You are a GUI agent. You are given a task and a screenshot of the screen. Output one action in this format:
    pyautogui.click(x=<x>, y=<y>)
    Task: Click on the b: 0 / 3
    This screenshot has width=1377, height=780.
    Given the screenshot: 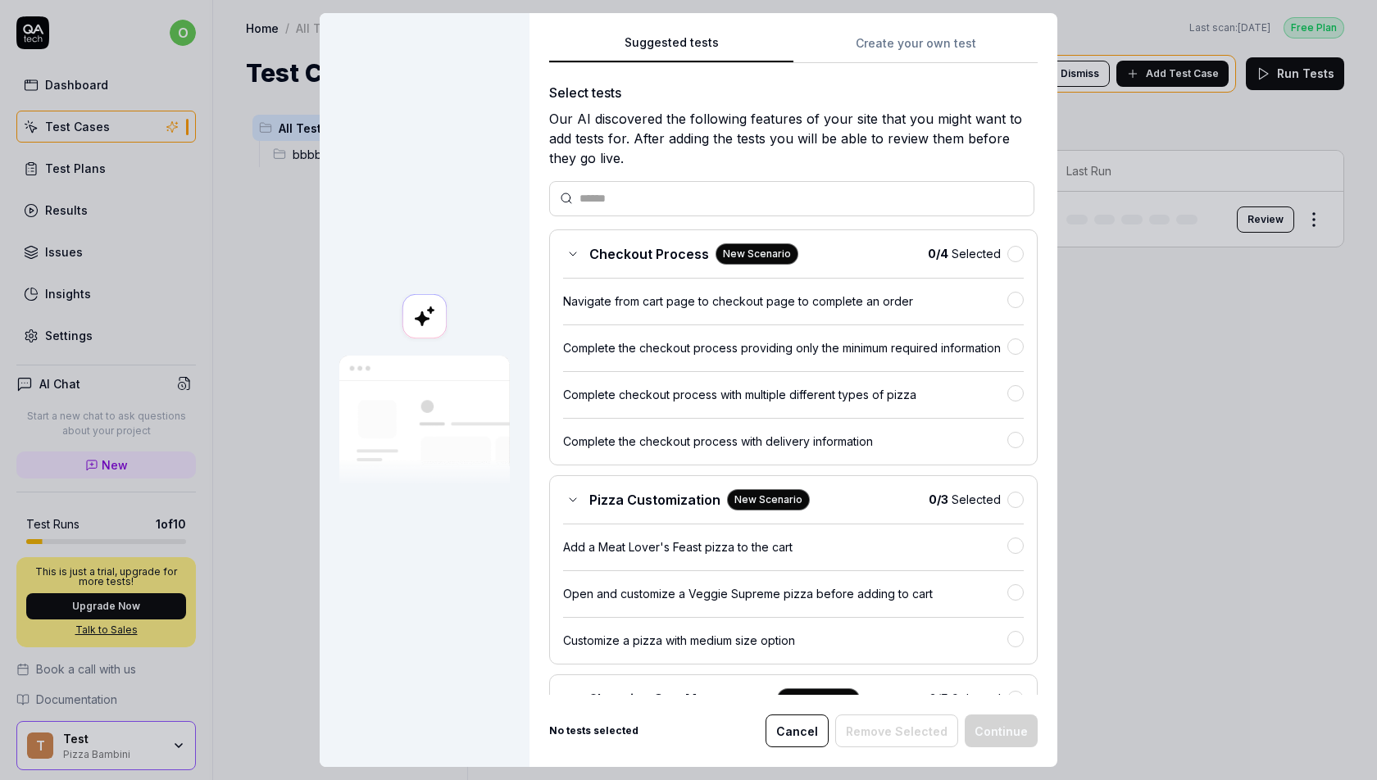 What is the action you would take?
    pyautogui.click(x=939, y=499)
    